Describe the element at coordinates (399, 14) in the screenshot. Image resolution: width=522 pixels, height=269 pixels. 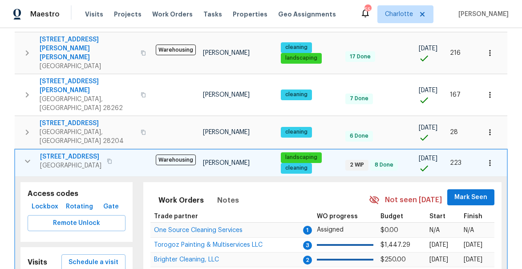
I see `span: Charlotte` at that location.